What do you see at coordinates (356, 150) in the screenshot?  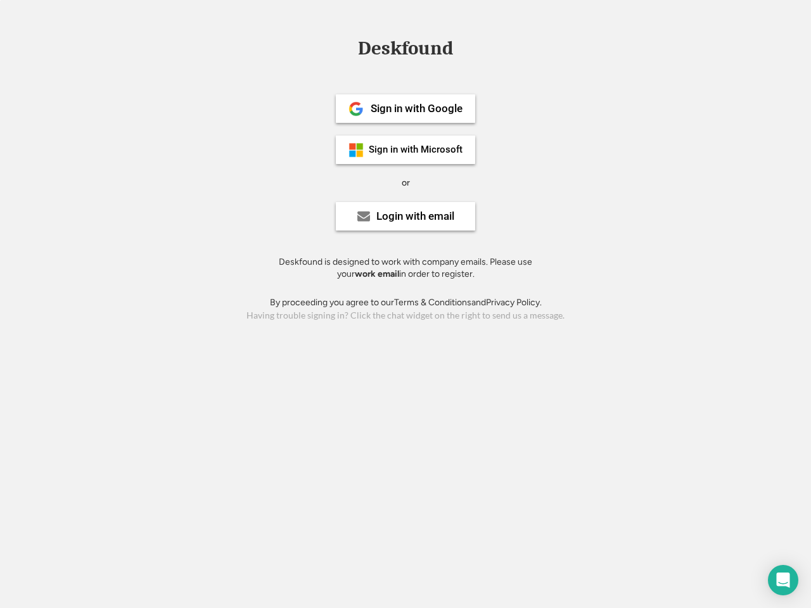 I see `img: ms-symbollockup_mssymbol_19.png` at bounding box center [356, 150].